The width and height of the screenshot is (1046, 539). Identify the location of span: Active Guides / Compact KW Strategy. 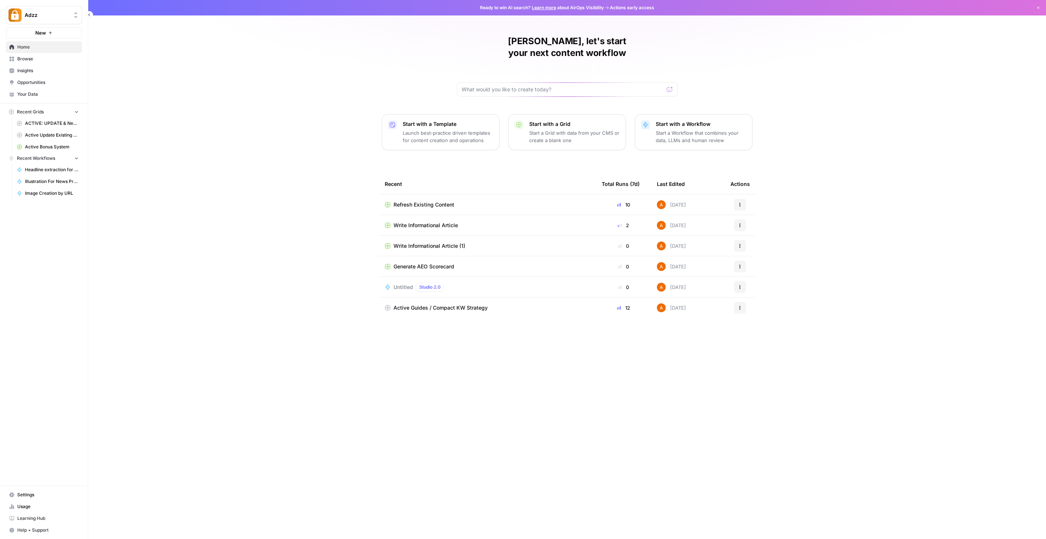
(441, 308).